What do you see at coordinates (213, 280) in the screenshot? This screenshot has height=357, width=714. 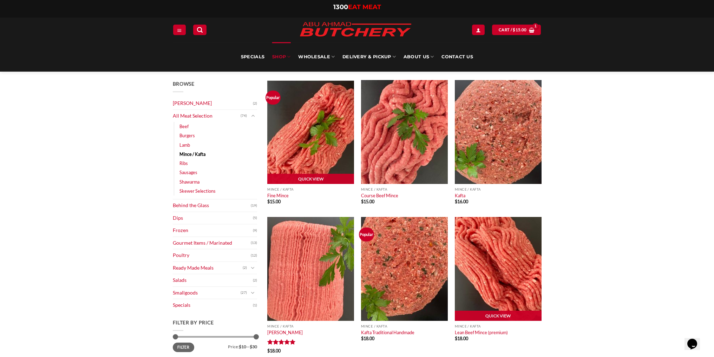 I see `a: Salads` at bounding box center [213, 280].